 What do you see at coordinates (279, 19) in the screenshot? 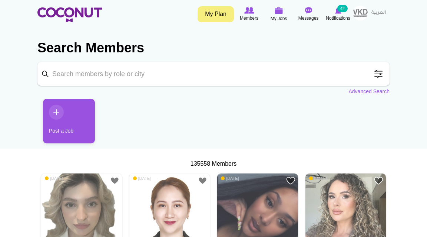
I see `span: My Jobs` at bounding box center [279, 19].